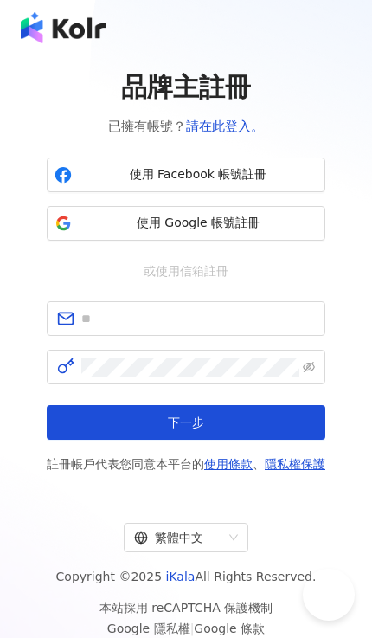 This screenshot has height=638, width=372. What do you see at coordinates (229, 464) in the screenshot?
I see `a: 使用條款` at bounding box center [229, 464].